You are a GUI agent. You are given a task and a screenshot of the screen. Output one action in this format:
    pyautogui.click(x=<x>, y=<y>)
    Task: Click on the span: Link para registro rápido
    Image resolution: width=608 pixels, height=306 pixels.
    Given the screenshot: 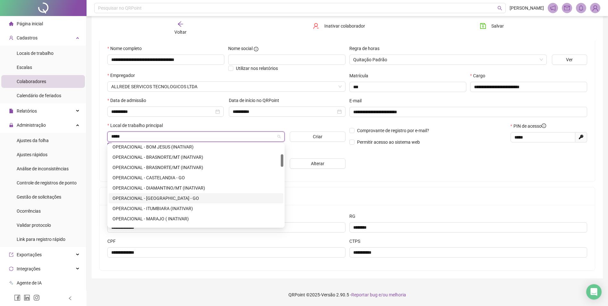 What is the action you would take?
    pyautogui.click(x=41, y=239)
    